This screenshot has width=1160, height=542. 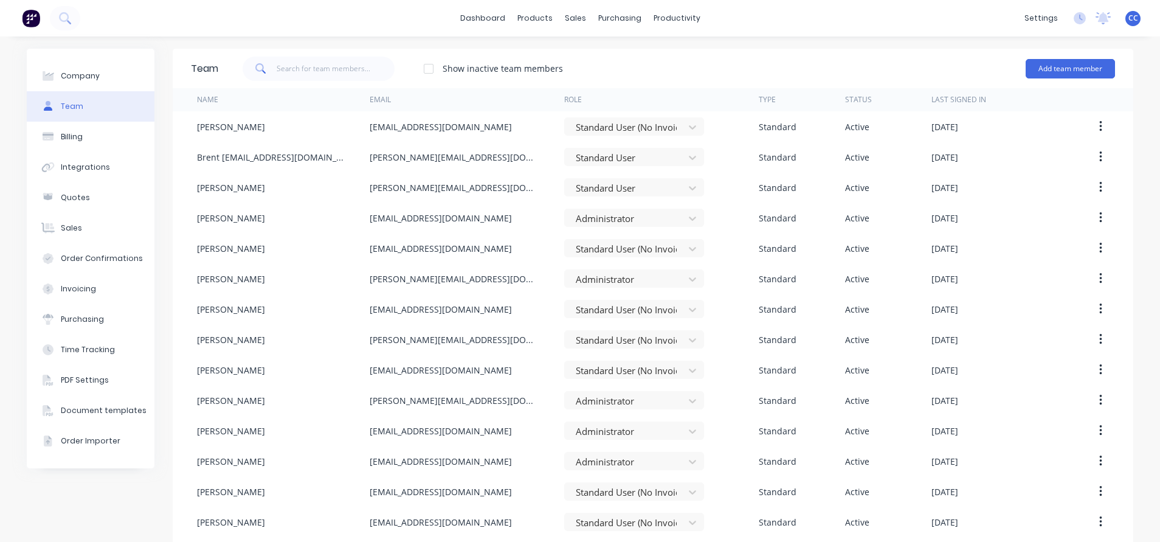 I want to click on div: Role, so click(x=573, y=100).